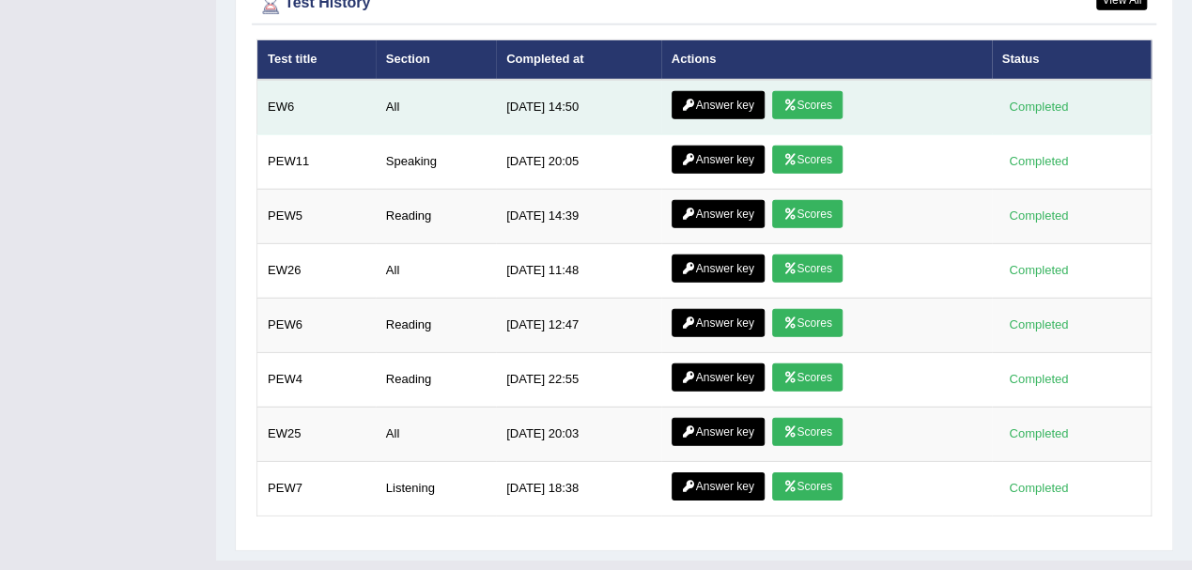 The image size is (1192, 570). Describe the element at coordinates (316, 216) in the screenshot. I see `td: PEW5` at that location.